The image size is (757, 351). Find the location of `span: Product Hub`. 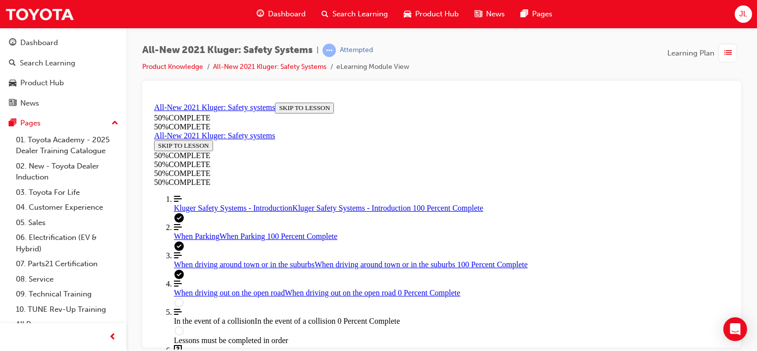

span: Product Hub is located at coordinates (437, 14).